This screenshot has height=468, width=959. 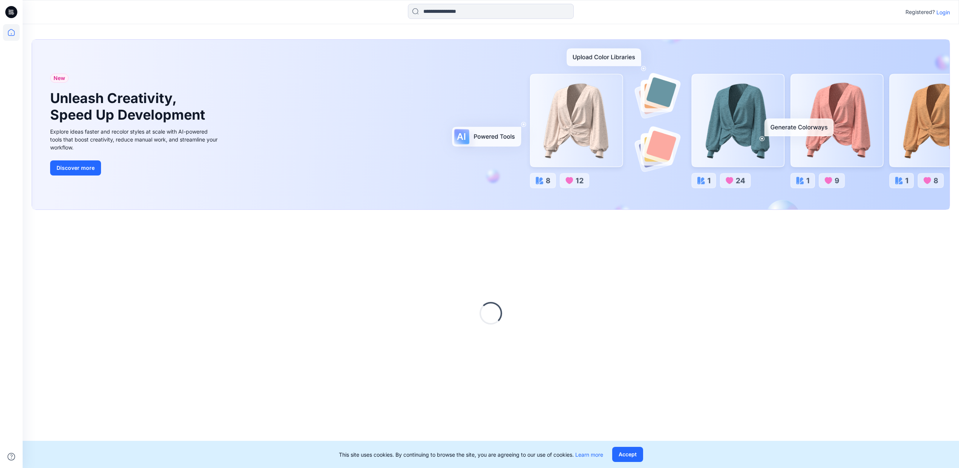 I want to click on p: This site uses cookies. By continuing to browse the site, you are agreeing to our use of cookies., so click(x=471, y=454).